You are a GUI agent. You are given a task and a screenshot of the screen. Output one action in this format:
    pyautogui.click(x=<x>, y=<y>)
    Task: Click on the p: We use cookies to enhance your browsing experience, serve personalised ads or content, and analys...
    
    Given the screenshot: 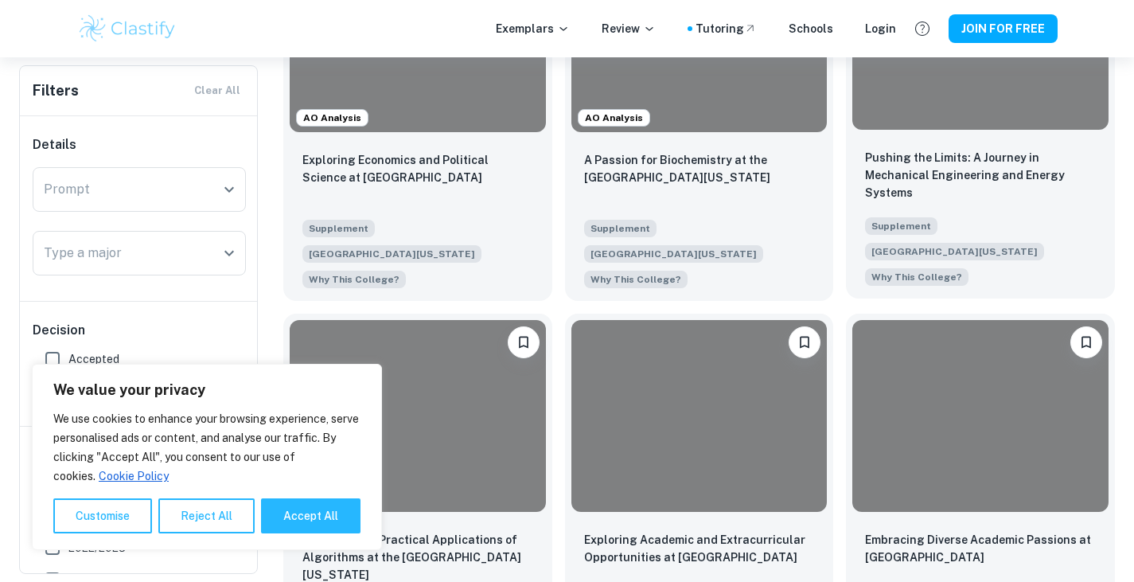 What is the action you would take?
    pyautogui.click(x=207, y=447)
    